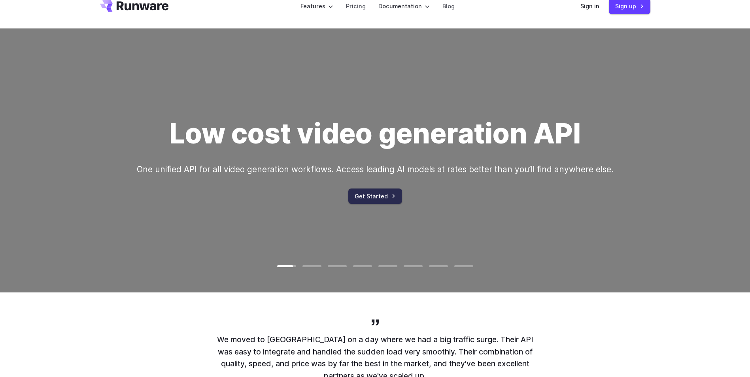 The image size is (750, 377). Describe the element at coordinates (449, 6) in the screenshot. I see `a: Blog` at that location.